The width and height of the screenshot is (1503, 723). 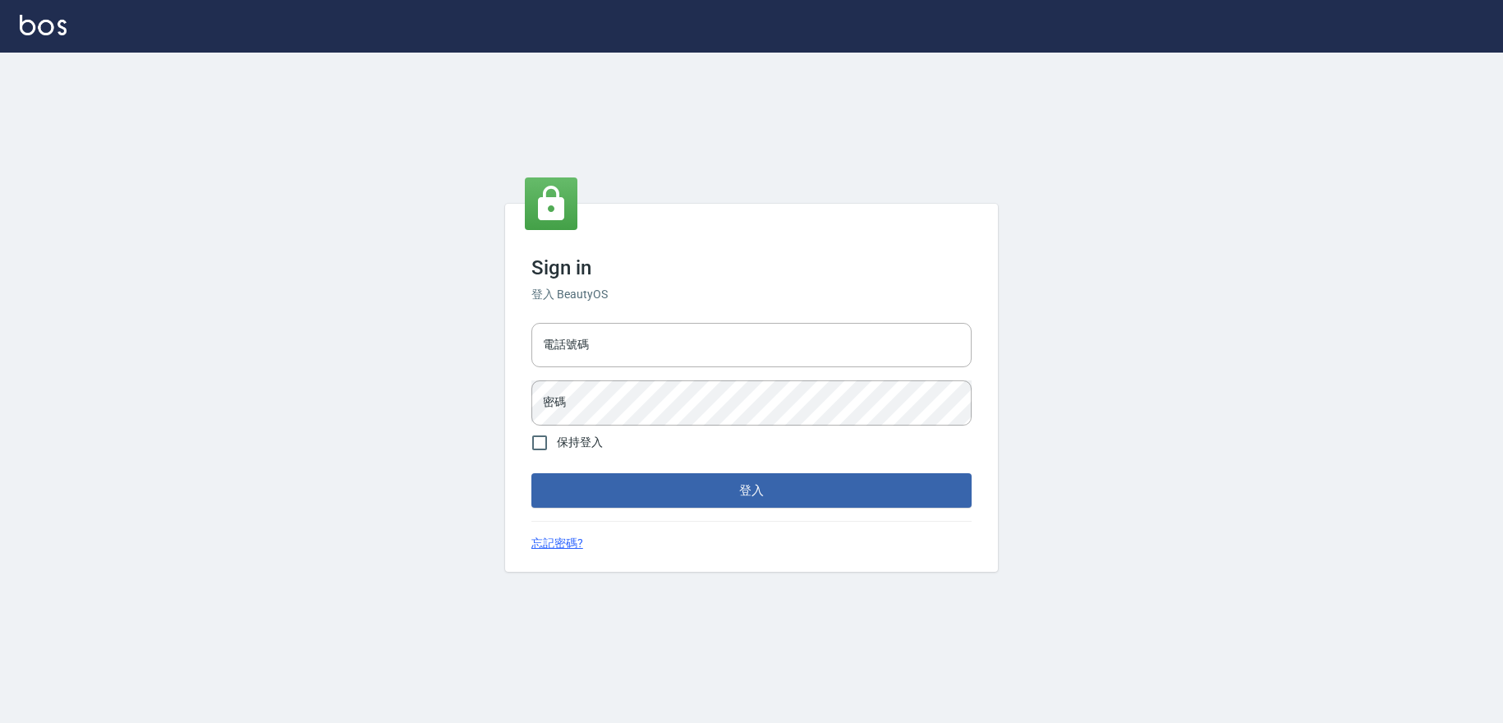 What do you see at coordinates (557, 543) in the screenshot?
I see `a: 忘記密碼?` at bounding box center [557, 543].